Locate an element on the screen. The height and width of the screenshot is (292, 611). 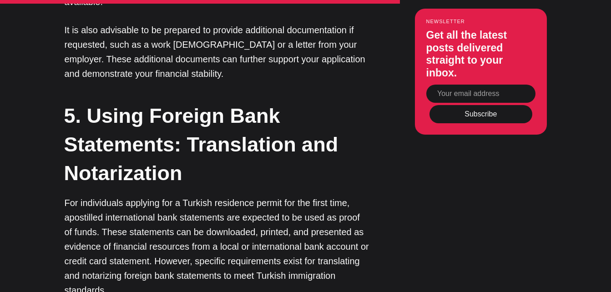
button: Subscribe is located at coordinates (481, 114).